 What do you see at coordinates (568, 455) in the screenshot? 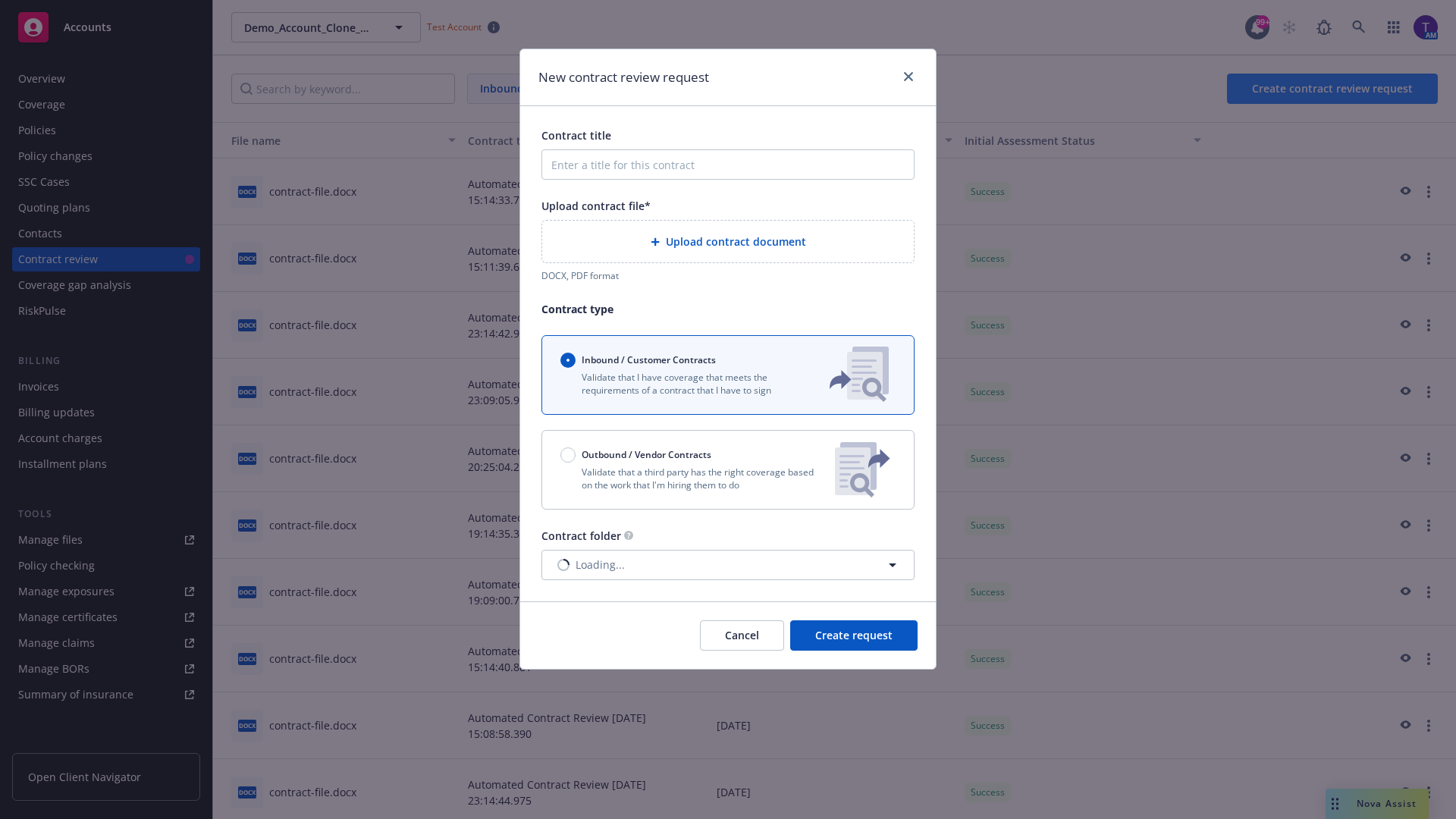
I see `input: Outbound / Vendor Contracts` at bounding box center [568, 455].